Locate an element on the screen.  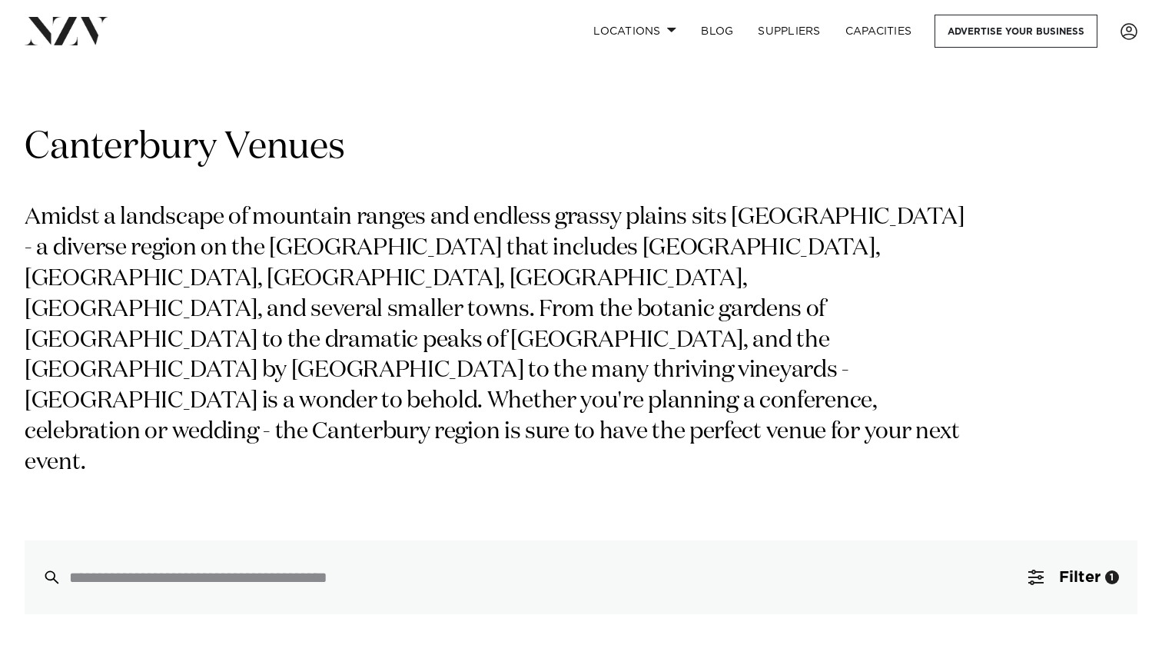
img: nzv-logo.png is located at coordinates (66, 31).